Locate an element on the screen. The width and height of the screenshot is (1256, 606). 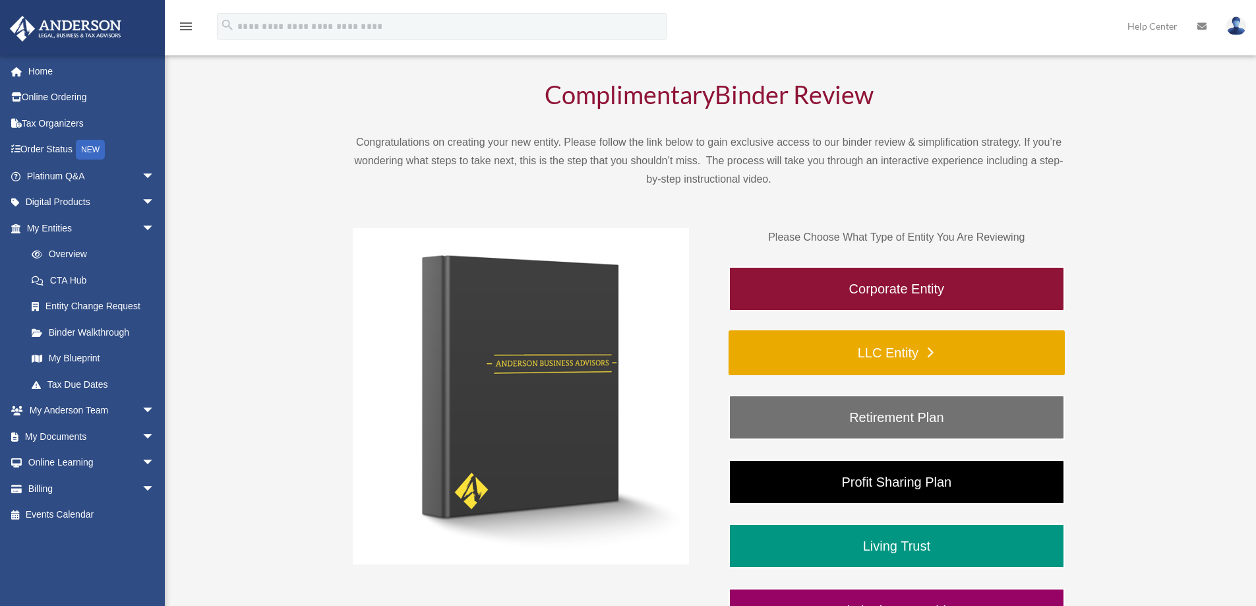
a: Online Learningarrow_drop_down is located at coordinates (92, 463).